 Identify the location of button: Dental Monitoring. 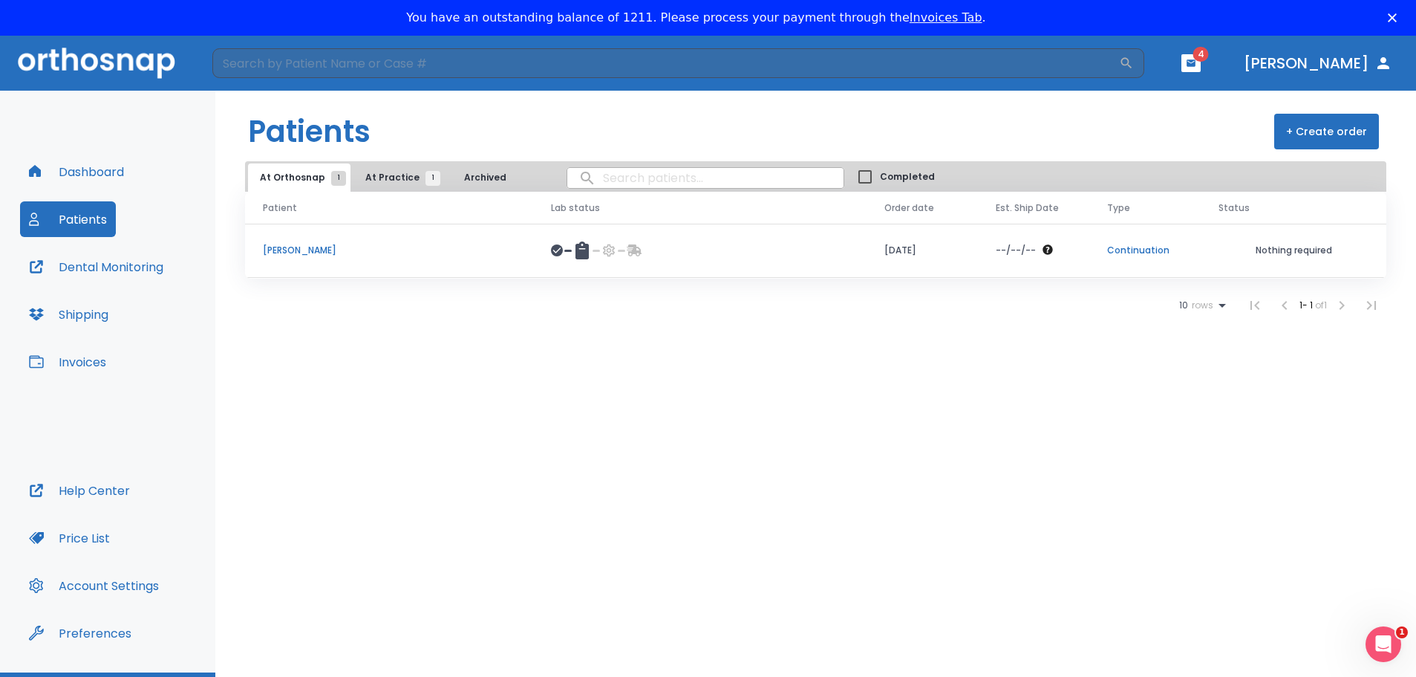
(96, 267).